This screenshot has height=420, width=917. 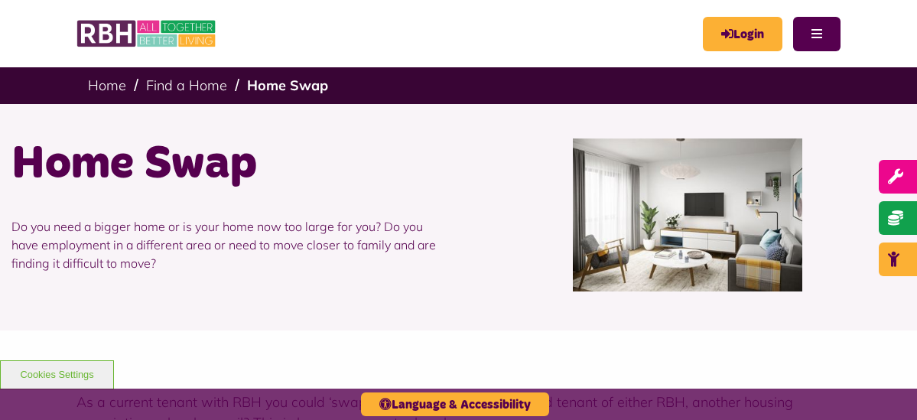 I want to click on p: Do you need a bigger home or is your home now too large for you? Do you have employment in a diff..., so click(x=229, y=245).